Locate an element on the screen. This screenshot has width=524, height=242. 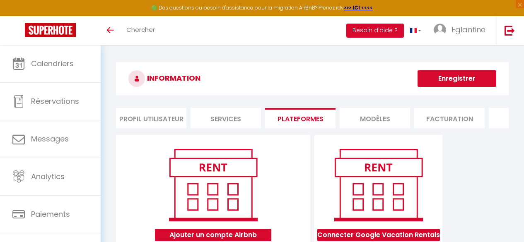
span: Réservations is located at coordinates (55, 101).